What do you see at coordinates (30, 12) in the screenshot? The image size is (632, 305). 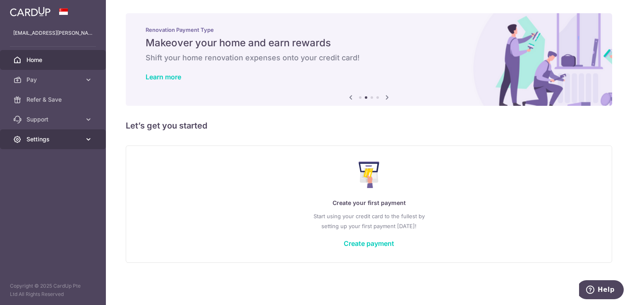 I see `img: CardUp` at bounding box center [30, 12].